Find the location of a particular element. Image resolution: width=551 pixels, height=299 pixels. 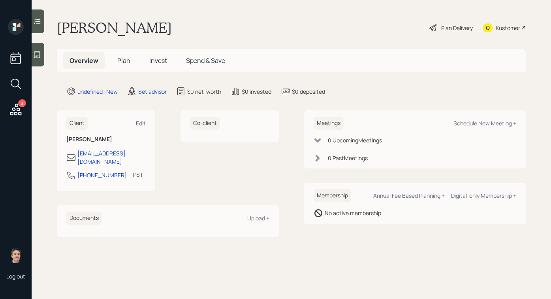

div: Schedule New Meeting + is located at coordinates (485, 123).